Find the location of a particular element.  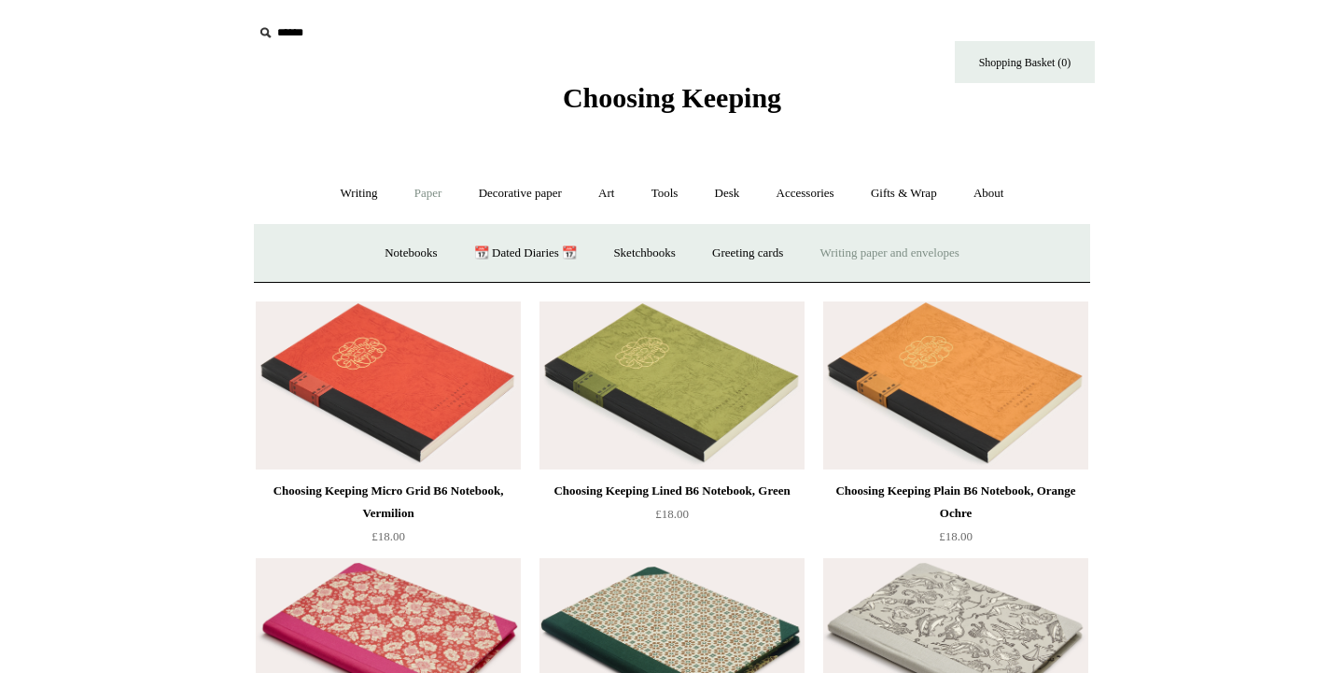

a: Greeting cards is located at coordinates (748, 253).